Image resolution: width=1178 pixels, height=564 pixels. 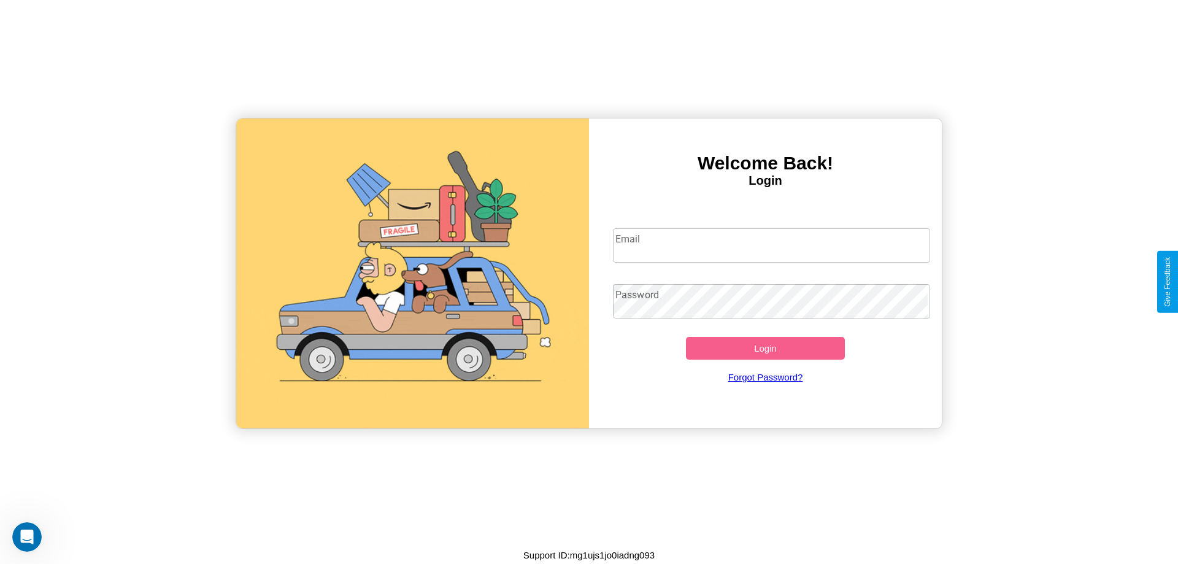 What do you see at coordinates (765, 348) in the screenshot?
I see `button: Login` at bounding box center [765, 348].